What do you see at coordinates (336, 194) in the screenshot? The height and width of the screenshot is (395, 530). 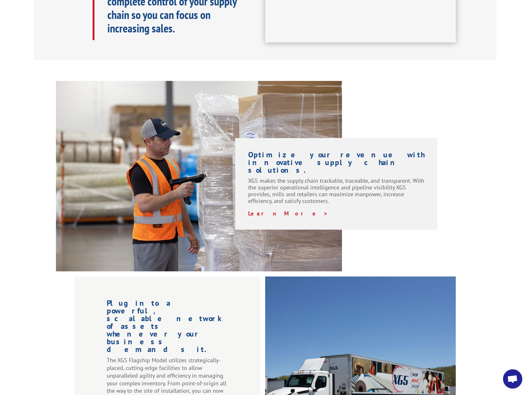 I see `p: XGS makes the supply chain trackable, traceable, and transparent. With the superior operational i...` at bounding box center [336, 194].